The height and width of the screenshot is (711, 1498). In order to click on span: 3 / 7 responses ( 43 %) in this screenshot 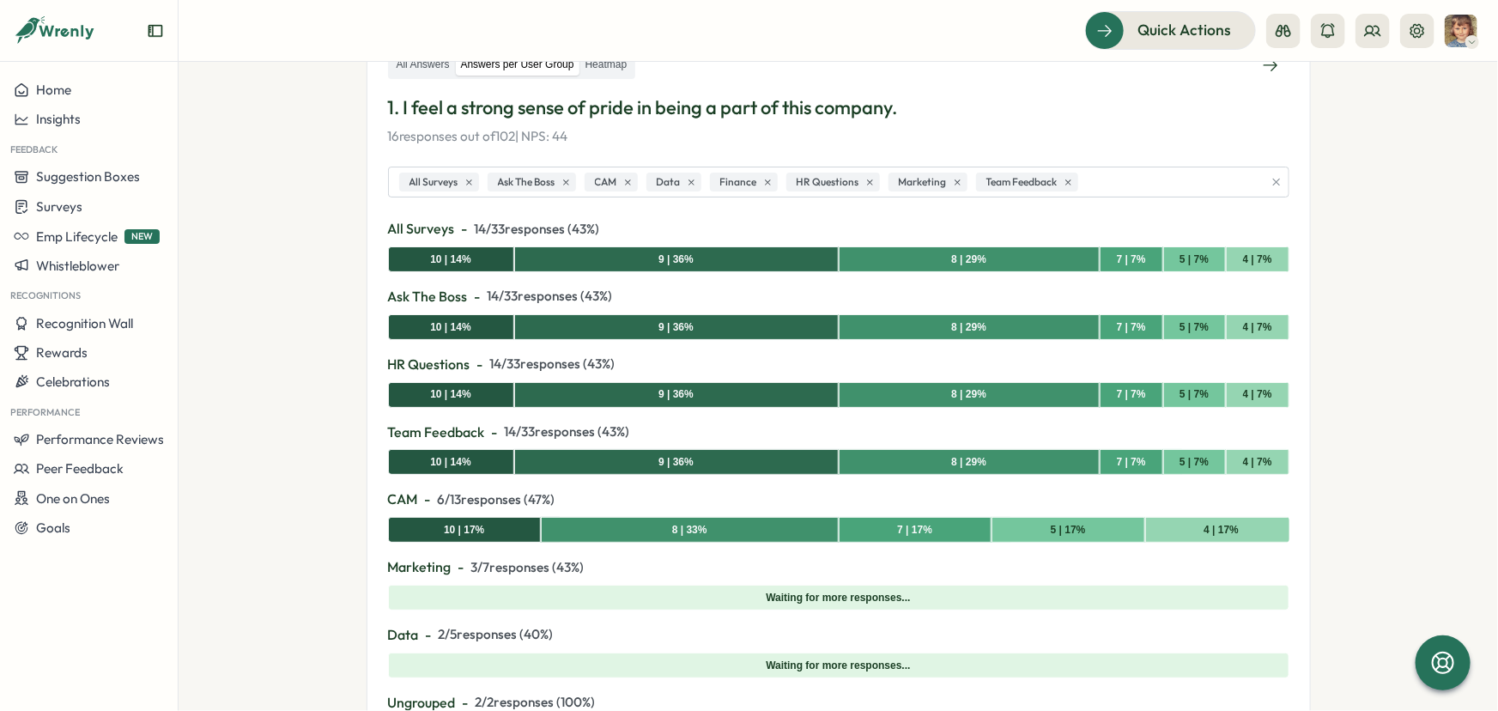, I will do `click(528, 567)`.